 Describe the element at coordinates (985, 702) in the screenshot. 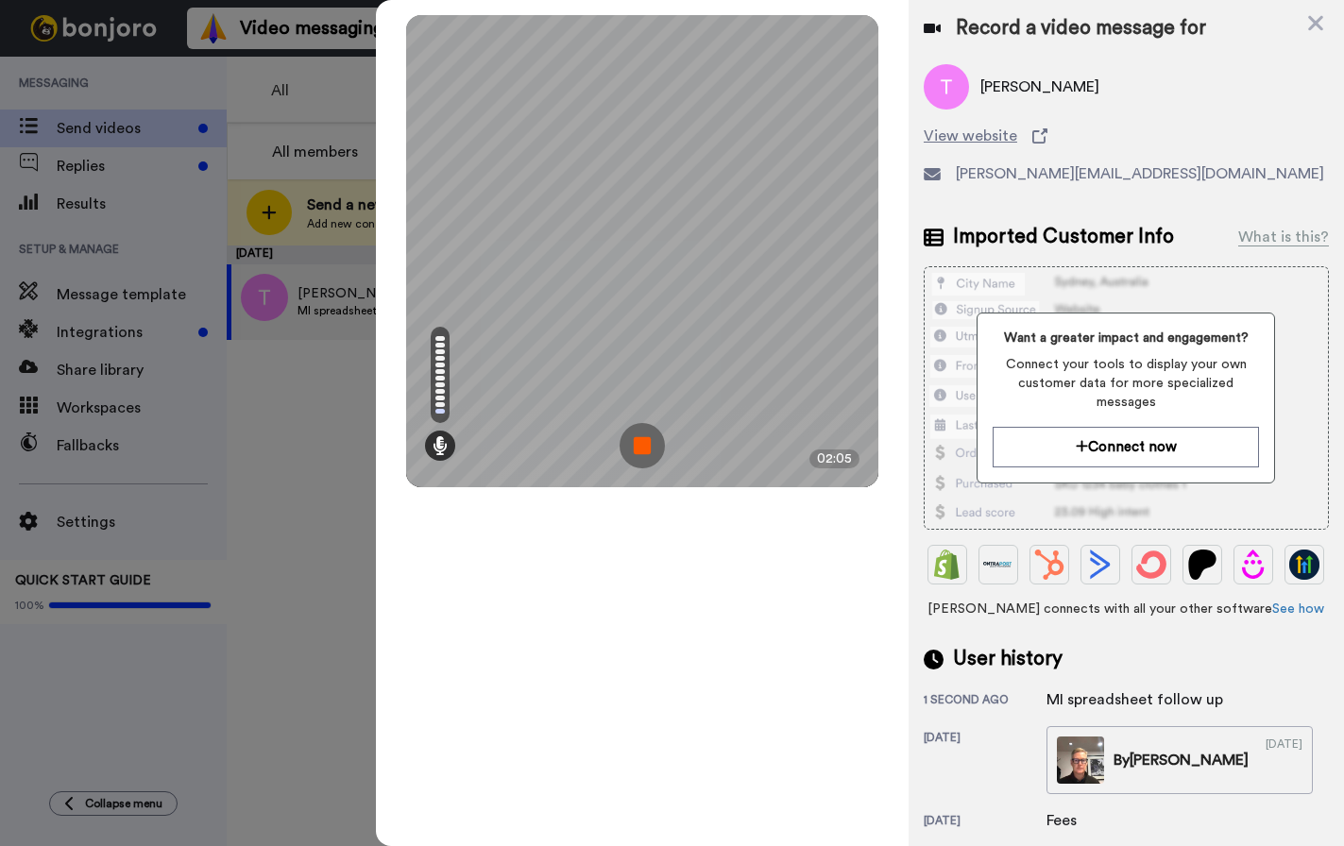

I see `div: 1 second ago` at that location.